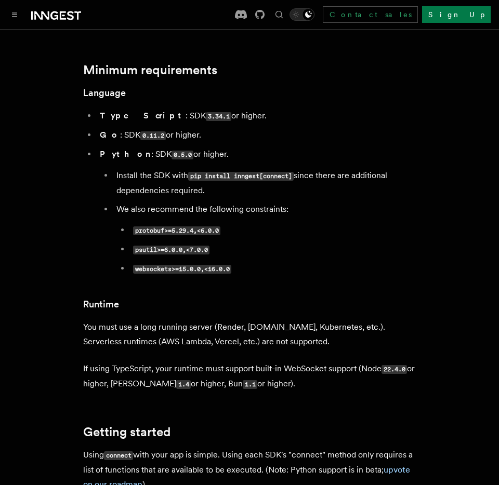  Describe the element at coordinates (15, 15) in the screenshot. I see `button: Toggle navigation` at that location.